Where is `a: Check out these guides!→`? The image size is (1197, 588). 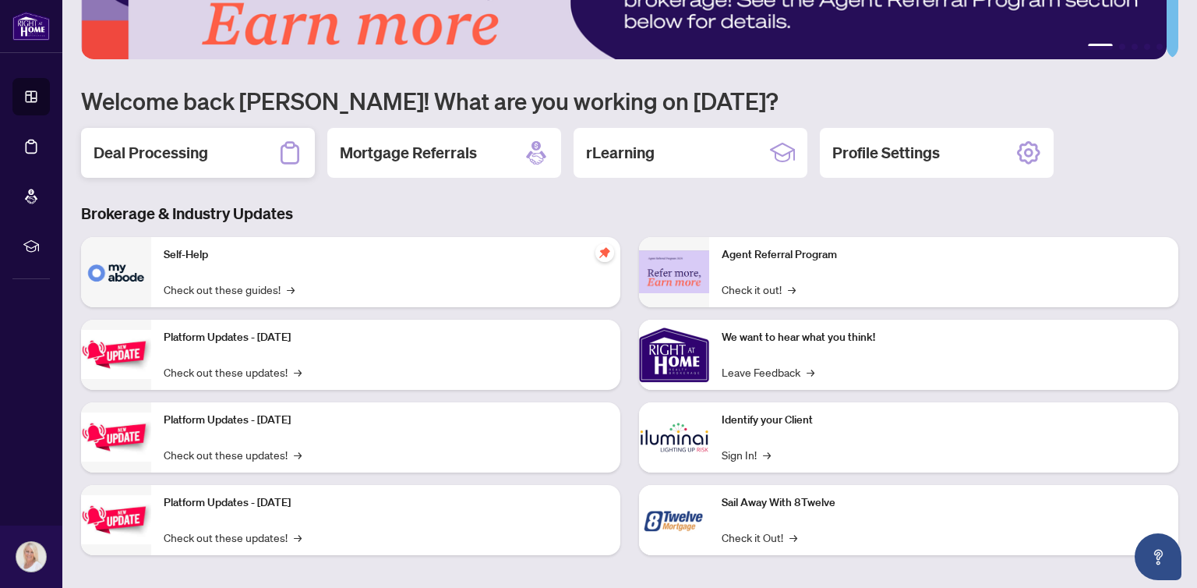
a: Check out these guides!→ is located at coordinates (229, 289).